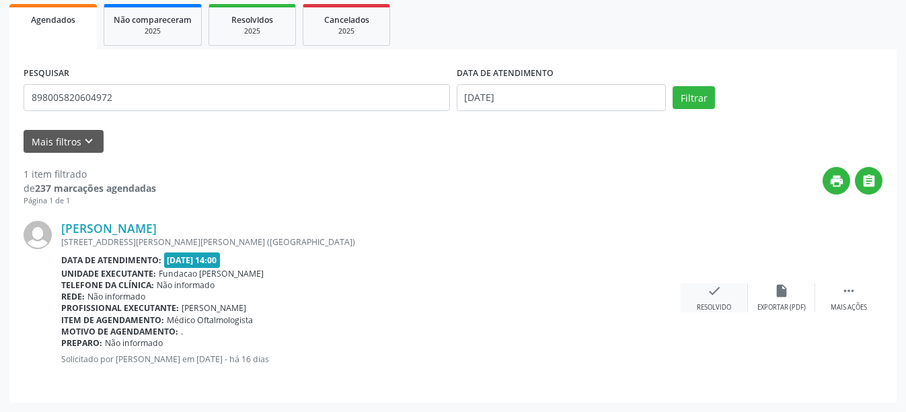  I want to click on span: Médico Oftalmologista, so click(210, 319).